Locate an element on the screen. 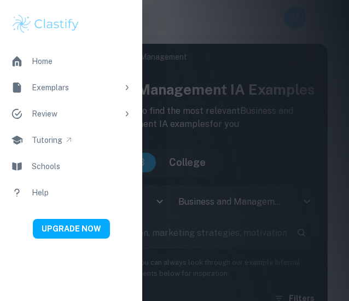  img: Clastify logo is located at coordinates (45, 24).